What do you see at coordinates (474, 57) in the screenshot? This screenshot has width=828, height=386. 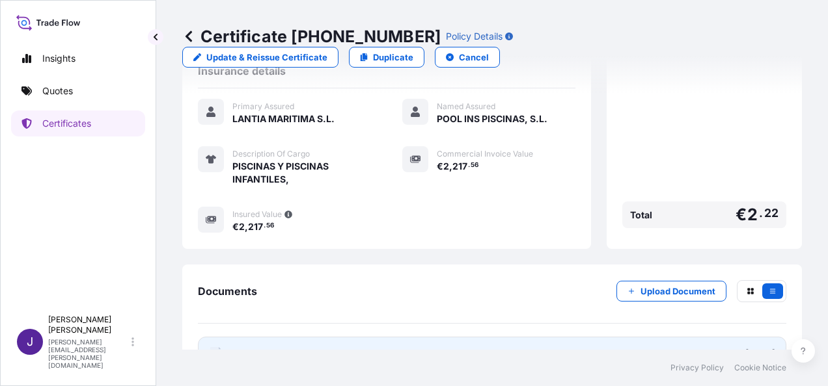 I see `p: Cancel` at bounding box center [474, 57].